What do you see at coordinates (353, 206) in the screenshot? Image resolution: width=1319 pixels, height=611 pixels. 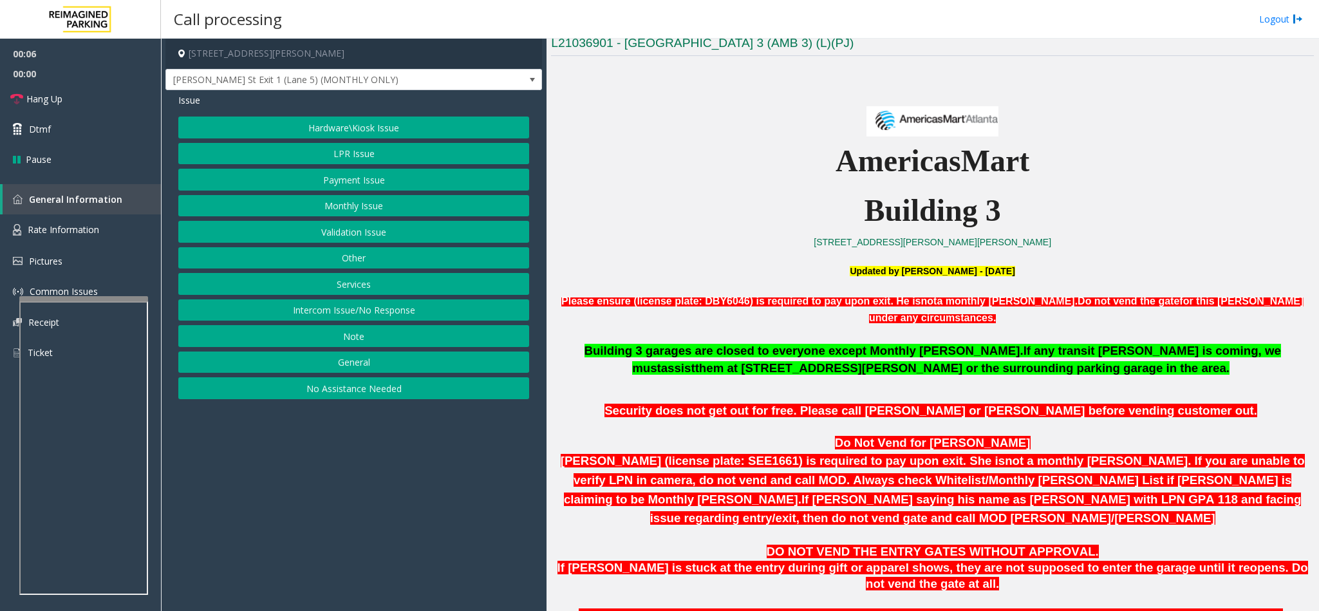 I see `button: Monthly Issue` at bounding box center [353, 206].